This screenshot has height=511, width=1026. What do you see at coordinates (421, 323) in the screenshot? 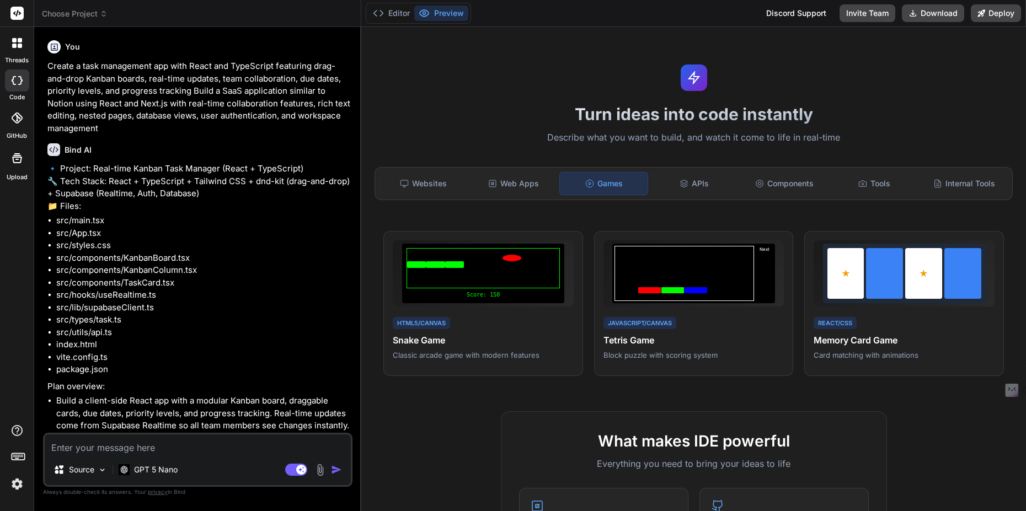
I see `div: HTML5/Canvas` at bounding box center [421, 323].